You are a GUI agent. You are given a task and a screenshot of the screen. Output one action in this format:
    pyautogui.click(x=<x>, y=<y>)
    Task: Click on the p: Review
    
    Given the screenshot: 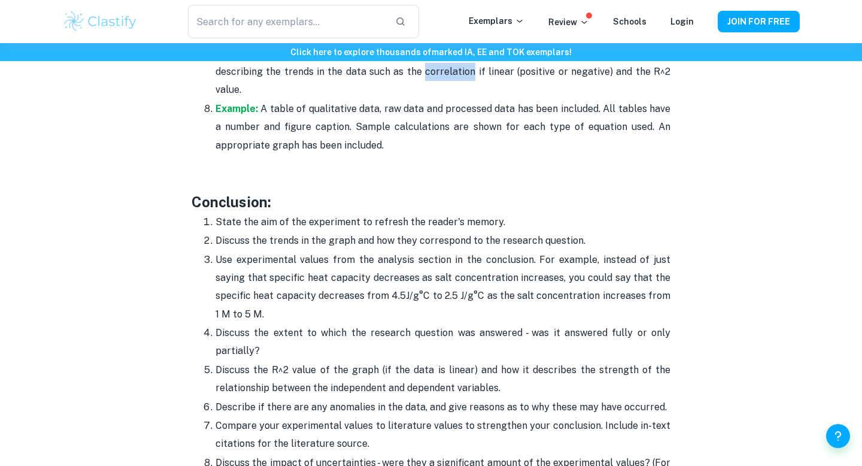 What is the action you would take?
    pyautogui.click(x=569, y=22)
    